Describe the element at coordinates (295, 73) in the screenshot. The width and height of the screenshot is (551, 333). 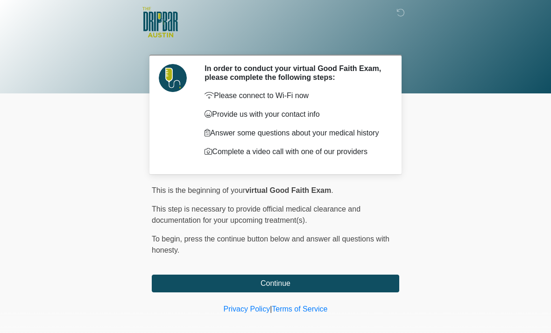
I see `h2: In order to conduct your virtual Good Faith Exam, please complete the following steps:` at that location.